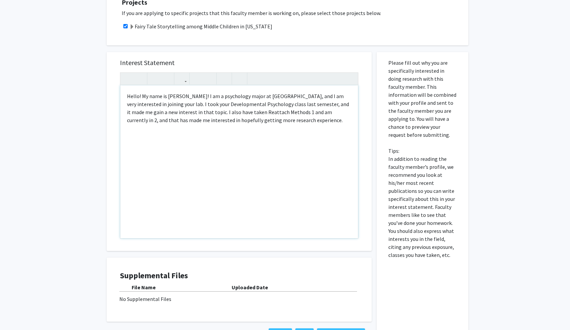 The image size is (570, 330). Describe the element at coordinates (144, 287) in the screenshot. I see `b: File Name` at that location.